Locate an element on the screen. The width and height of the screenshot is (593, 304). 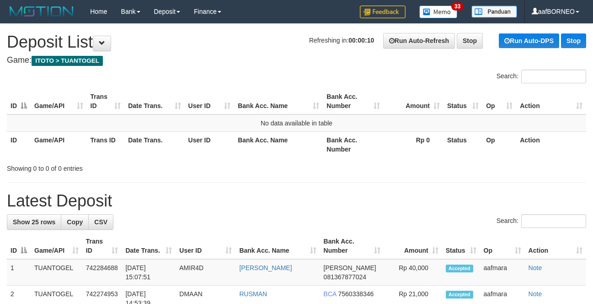
th: Op is located at coordinates (499, 144).